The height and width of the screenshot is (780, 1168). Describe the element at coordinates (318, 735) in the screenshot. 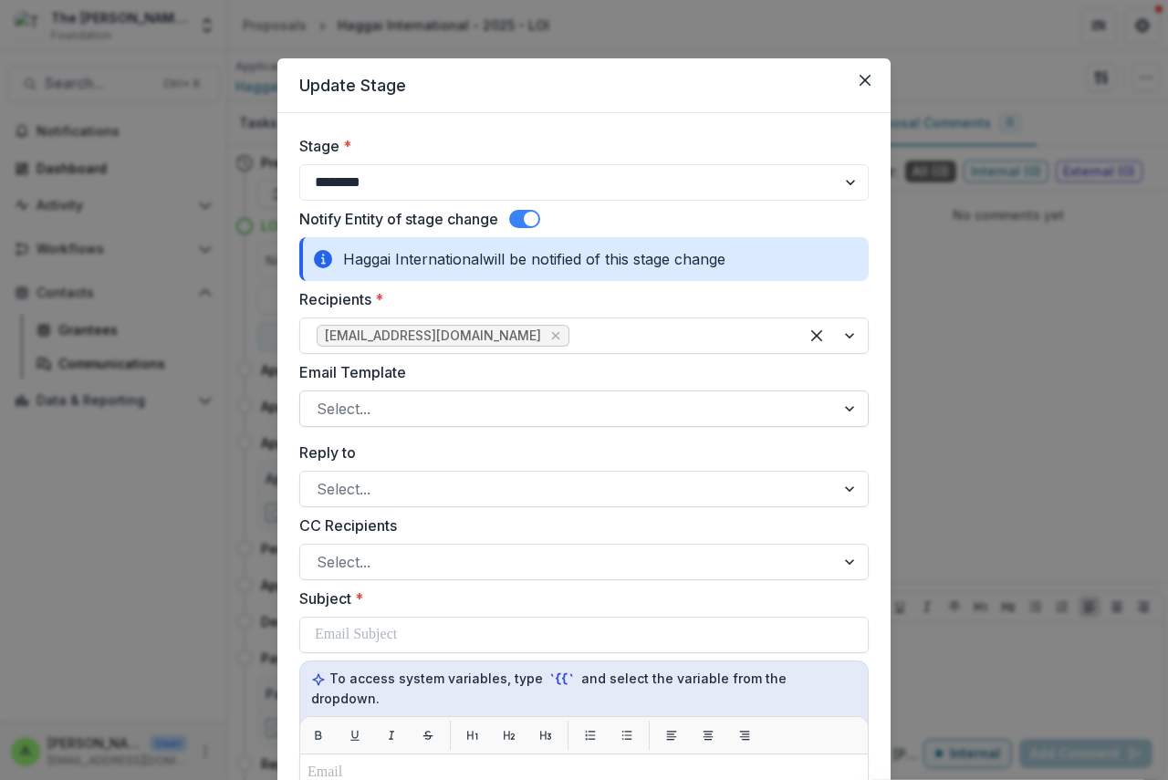

I see `button: Bold` at that location.